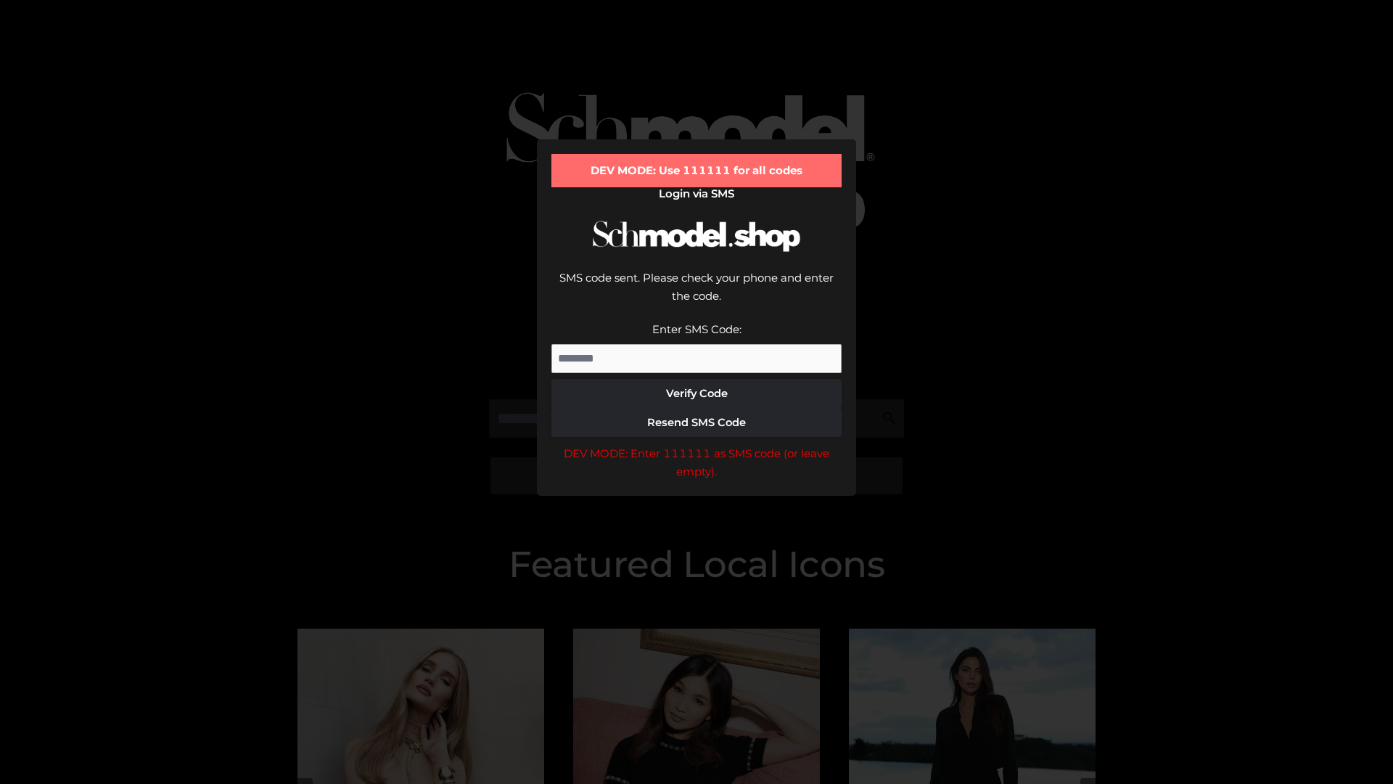 The width and height of the screenshot is (1393, 784). What do you see at coordinates (697, 462) in the screenshot?
I see `div: DEV MODE: Enter 111111 as SMS code (or leave empty).` at bounding box center [697, 462].